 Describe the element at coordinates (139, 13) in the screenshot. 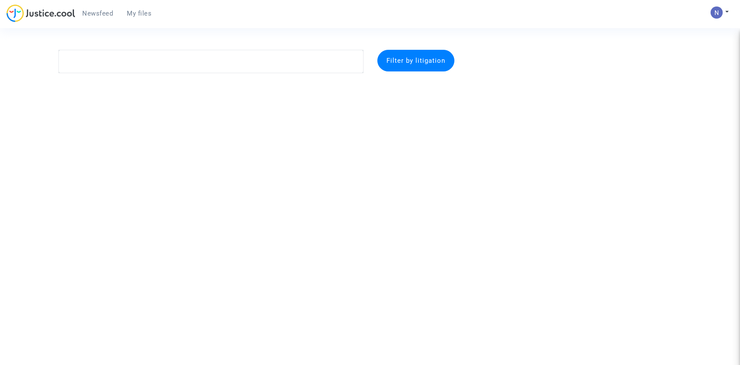

I see `a: My files` at that location.